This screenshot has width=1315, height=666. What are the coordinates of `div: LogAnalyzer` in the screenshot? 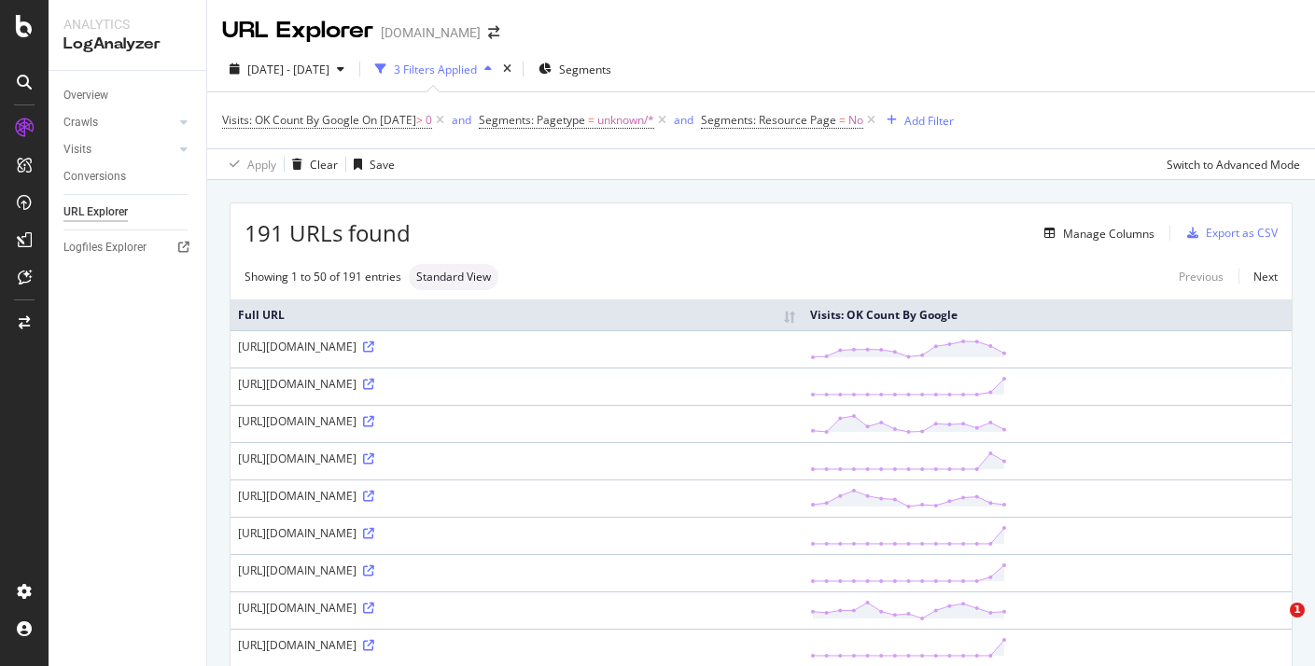 It's located at (127, 44).